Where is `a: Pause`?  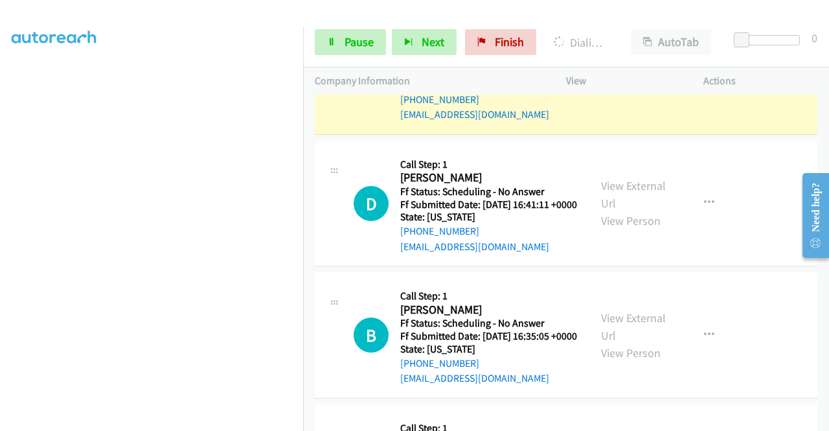 a: Pause is located at coordinates (350, 42).